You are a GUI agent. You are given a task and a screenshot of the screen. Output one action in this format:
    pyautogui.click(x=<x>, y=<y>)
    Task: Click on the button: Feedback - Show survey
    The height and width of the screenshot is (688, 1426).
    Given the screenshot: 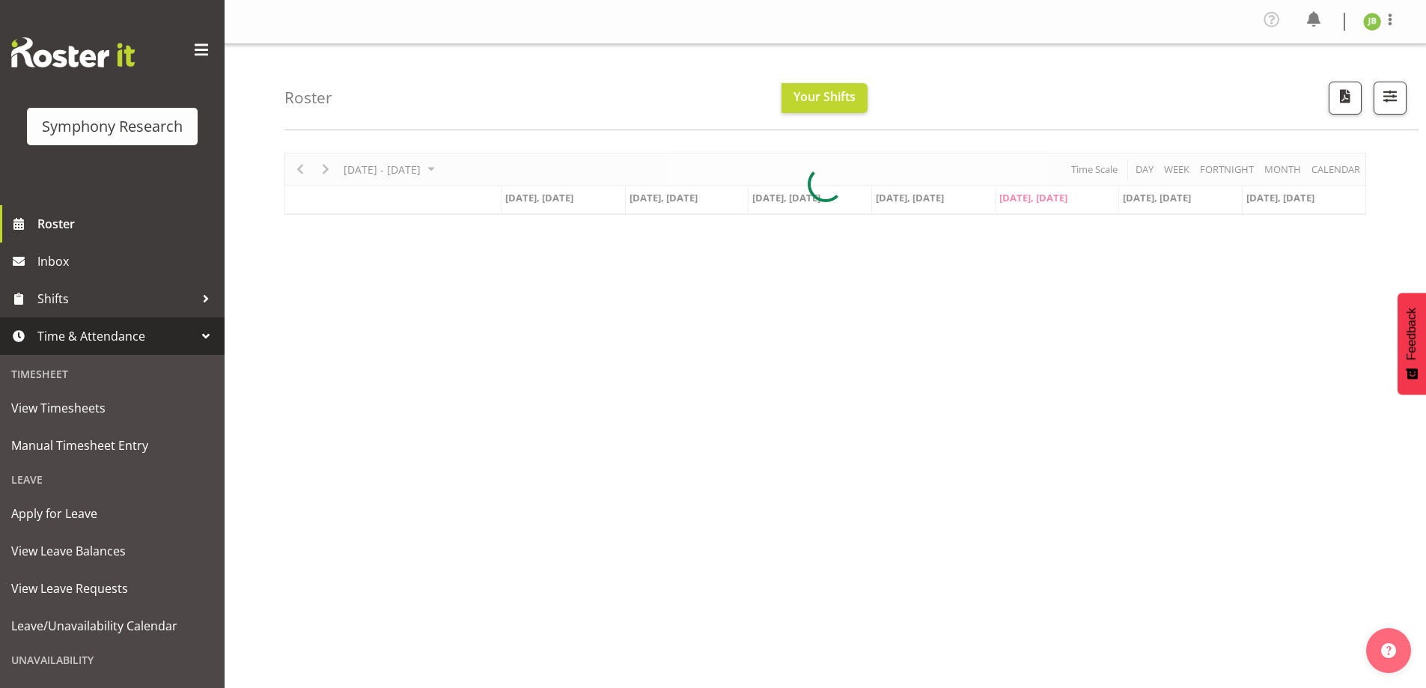 What is the action you would take?
    pyautogui.click(x=1411, y=343)
    